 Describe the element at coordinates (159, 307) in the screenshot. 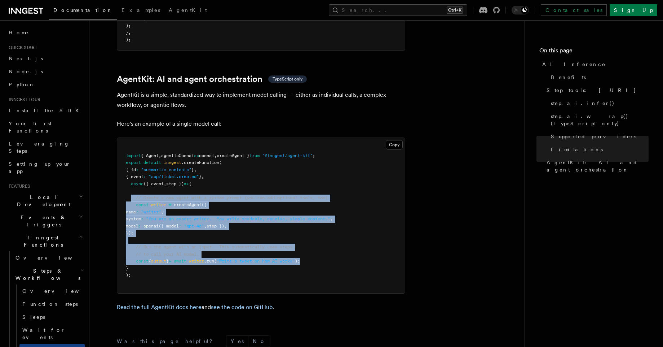

I see `a: Read the full AgentKit docs here` at that location.